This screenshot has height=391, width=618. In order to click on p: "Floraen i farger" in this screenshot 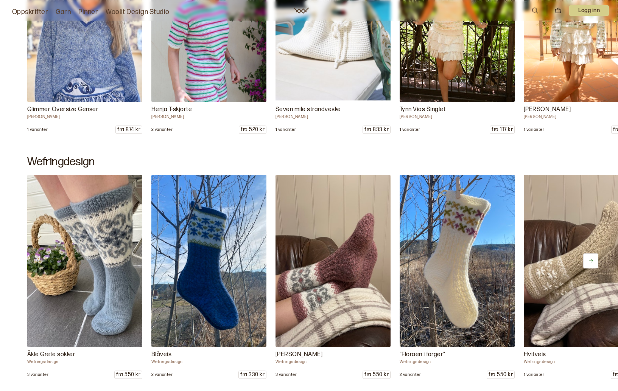, I will do `click(457, 355)`.